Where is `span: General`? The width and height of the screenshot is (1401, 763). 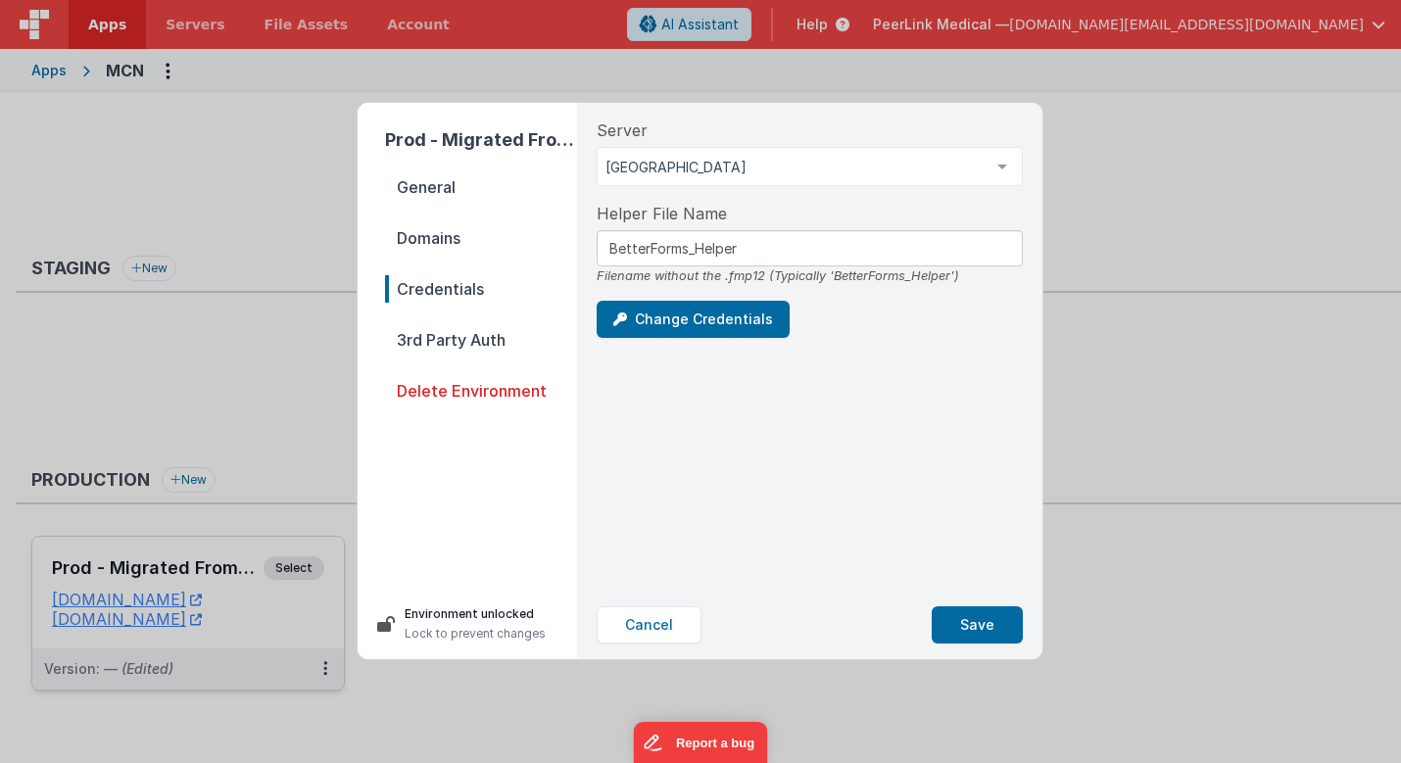 span: General is located at coordinates (481, 187).